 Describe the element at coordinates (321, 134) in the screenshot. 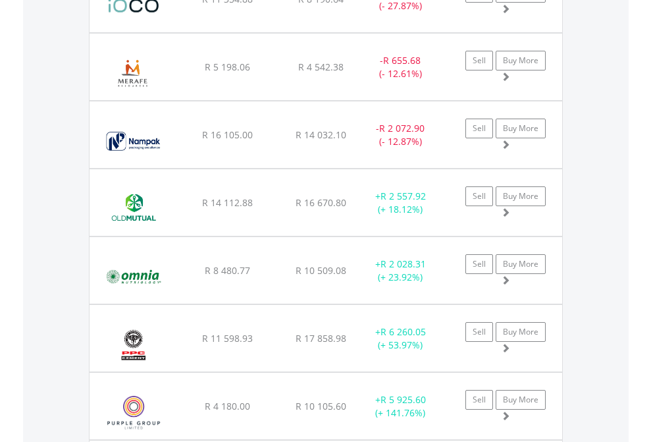

I see `span: R 14 032.10` at that location.